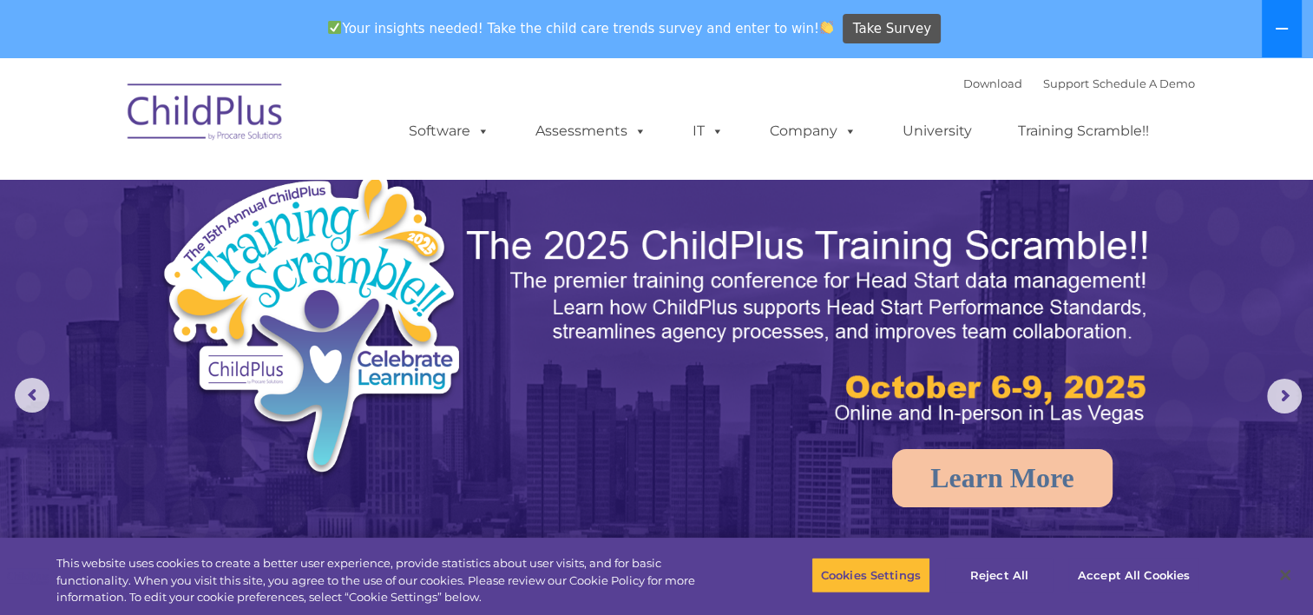 This screenshot has width=1313, height=615. Describe the element at coordinates (1134, 575) in the screenshot. I see `button: Accept All Cookies` at that location.